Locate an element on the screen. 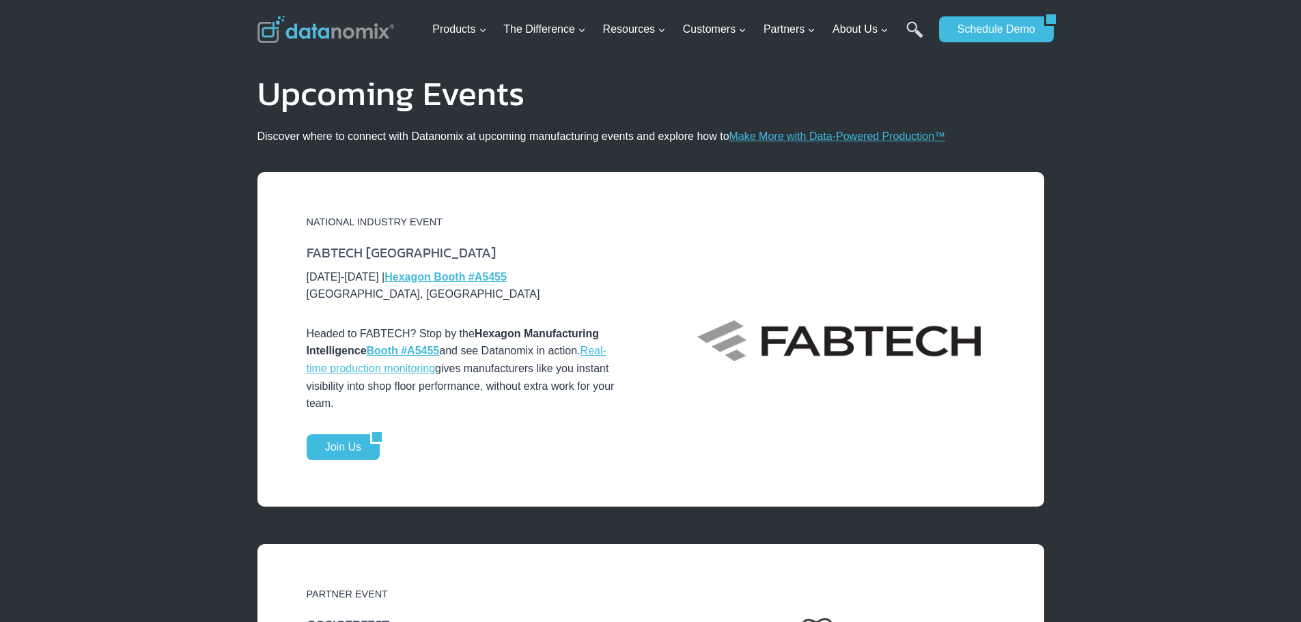 The height and width of the screenshot is (622, 1301). span: The Difference is located at coordinates (544, 29).